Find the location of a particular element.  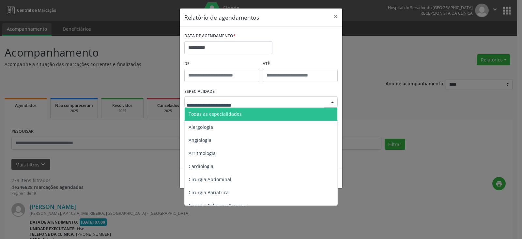

span: Cardiologia is located at coordinates (201, 166).